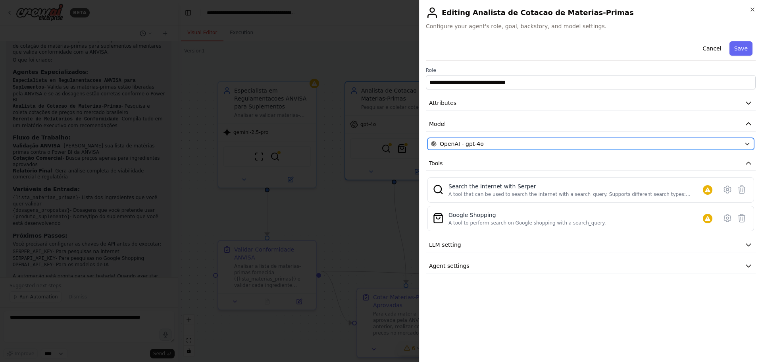  Describe the element at coordinates (591, 26) in the screenshot. I see `span: Configure your agent's role, goal, backstory, and model settings.` at that location.